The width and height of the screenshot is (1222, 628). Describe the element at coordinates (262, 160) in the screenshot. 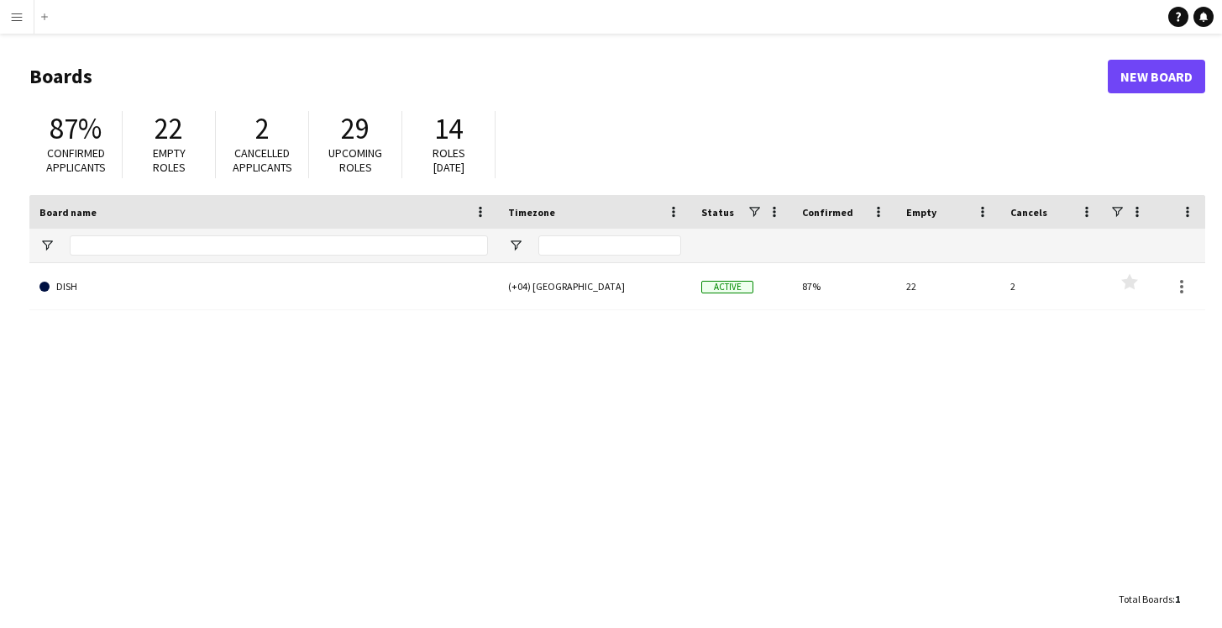

I see `span: Cancelled applicants` at that location.